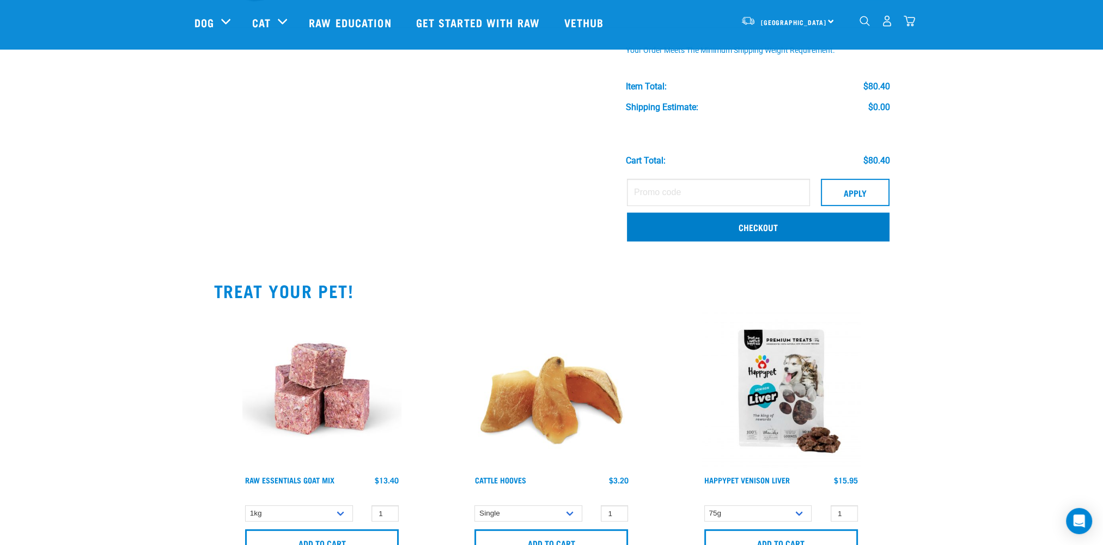 This screenshot has height=545, width=1103. What do you see at coordinates (846, 480) in the screenshot?
I see `div: $15.95` at bounding box center [846, 480].